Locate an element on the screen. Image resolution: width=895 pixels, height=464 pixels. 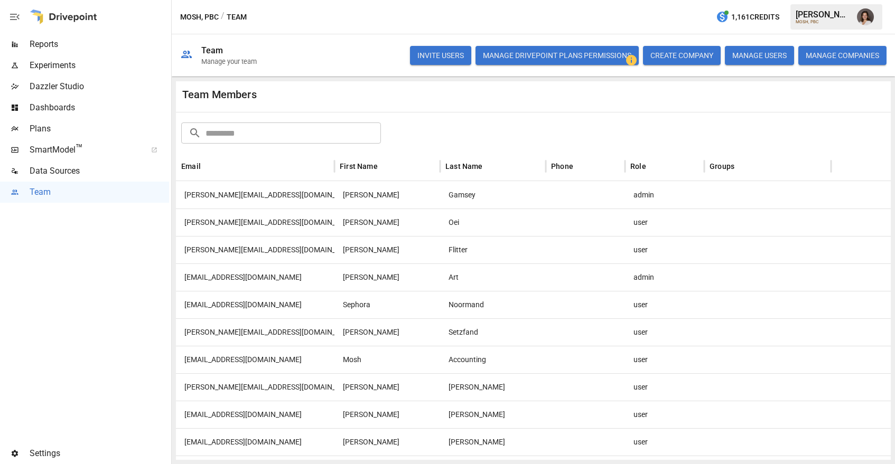
button: INVITE USERS is located at coordinates (440, 55).